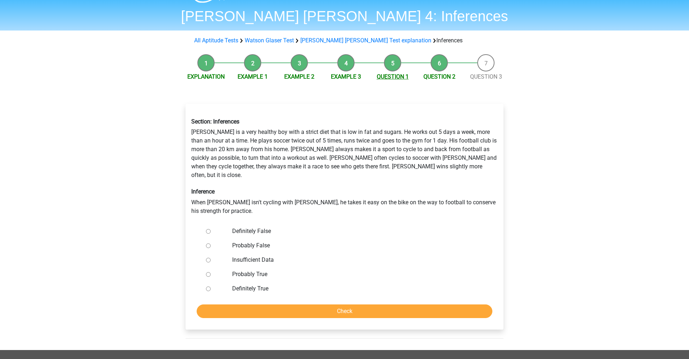 This screenshot has width=689, height=359. Describe the element at coordinates (356, 260) in the screenshot. I see `label: Insufficient Data` at that location.